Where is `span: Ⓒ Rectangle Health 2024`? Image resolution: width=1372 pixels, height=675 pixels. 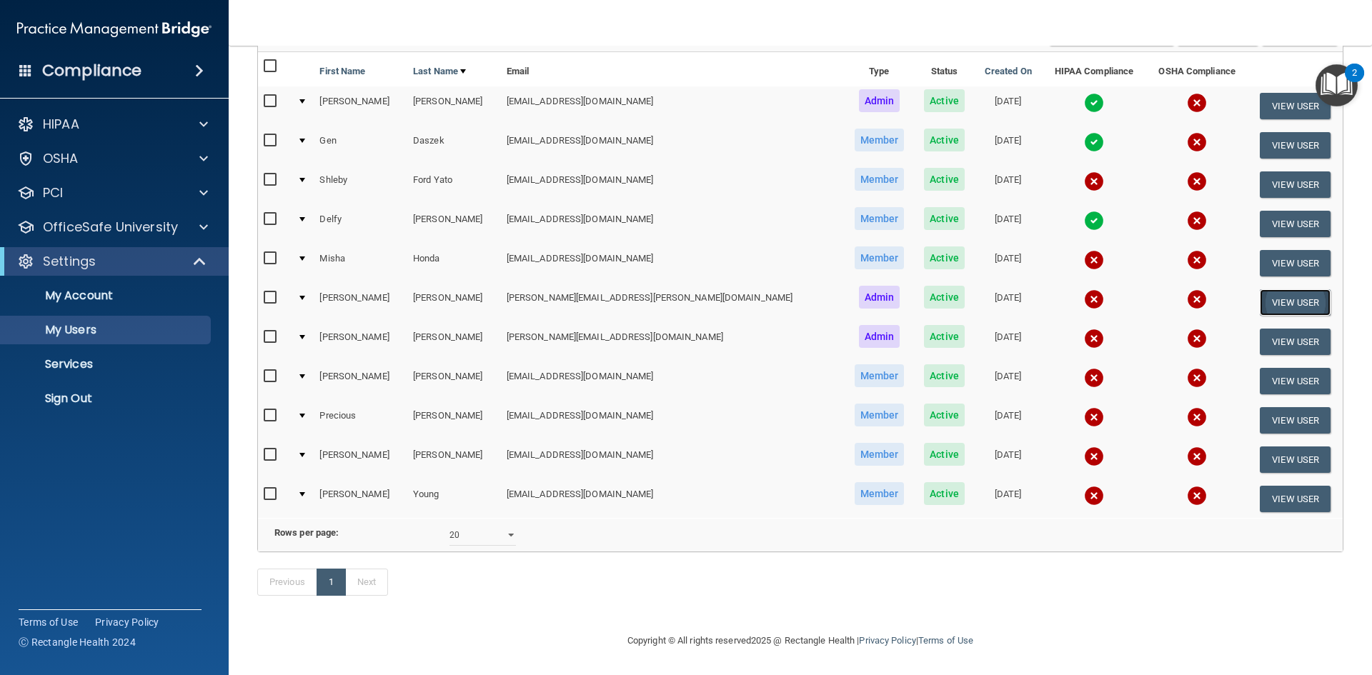 span: Ⓒ Rectangle Health 2024 is located at coordinates (77, 642).